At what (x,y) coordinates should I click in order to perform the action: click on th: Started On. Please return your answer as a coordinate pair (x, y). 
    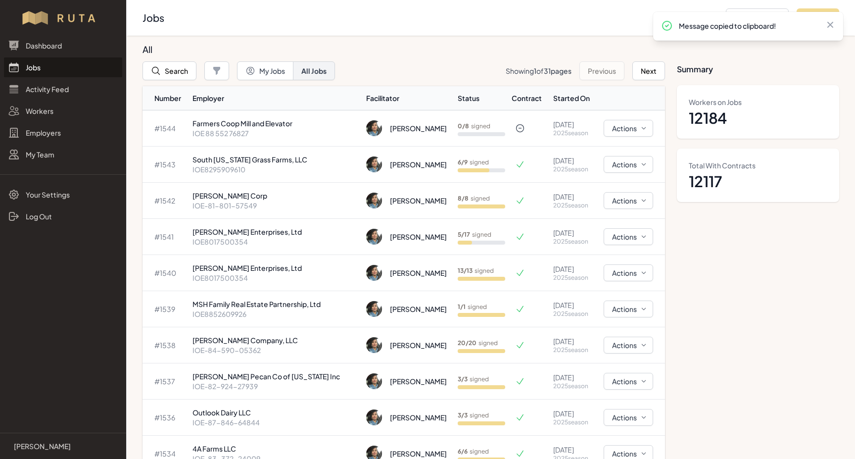
    Looking at the image, I should click on (572, 98).